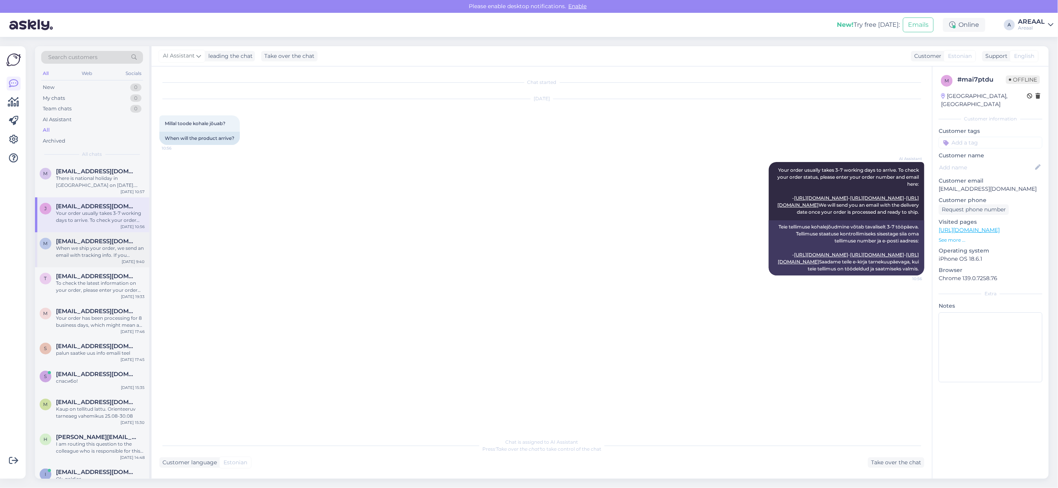 Image resolution: width=1058 pixels, height=488 pixels. Describe the element at coordinates (133, 73) in the screenshot. I see `div: Socials` at that location.